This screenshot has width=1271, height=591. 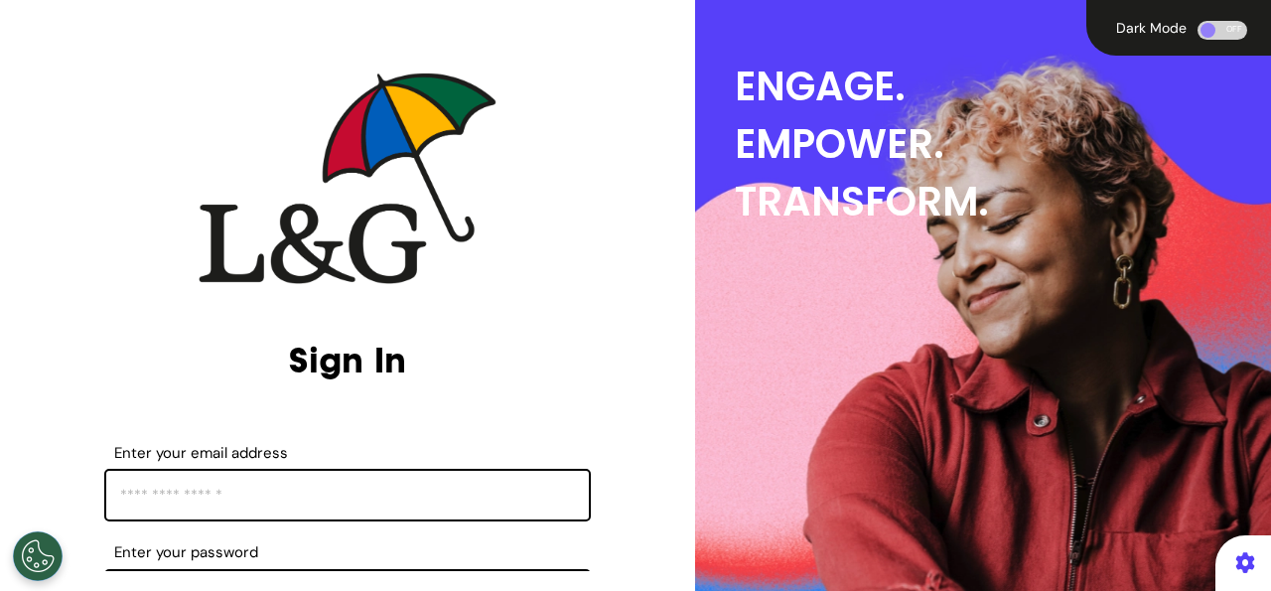 I want to click on label: Enter your email address, so click(x=348, y=453).